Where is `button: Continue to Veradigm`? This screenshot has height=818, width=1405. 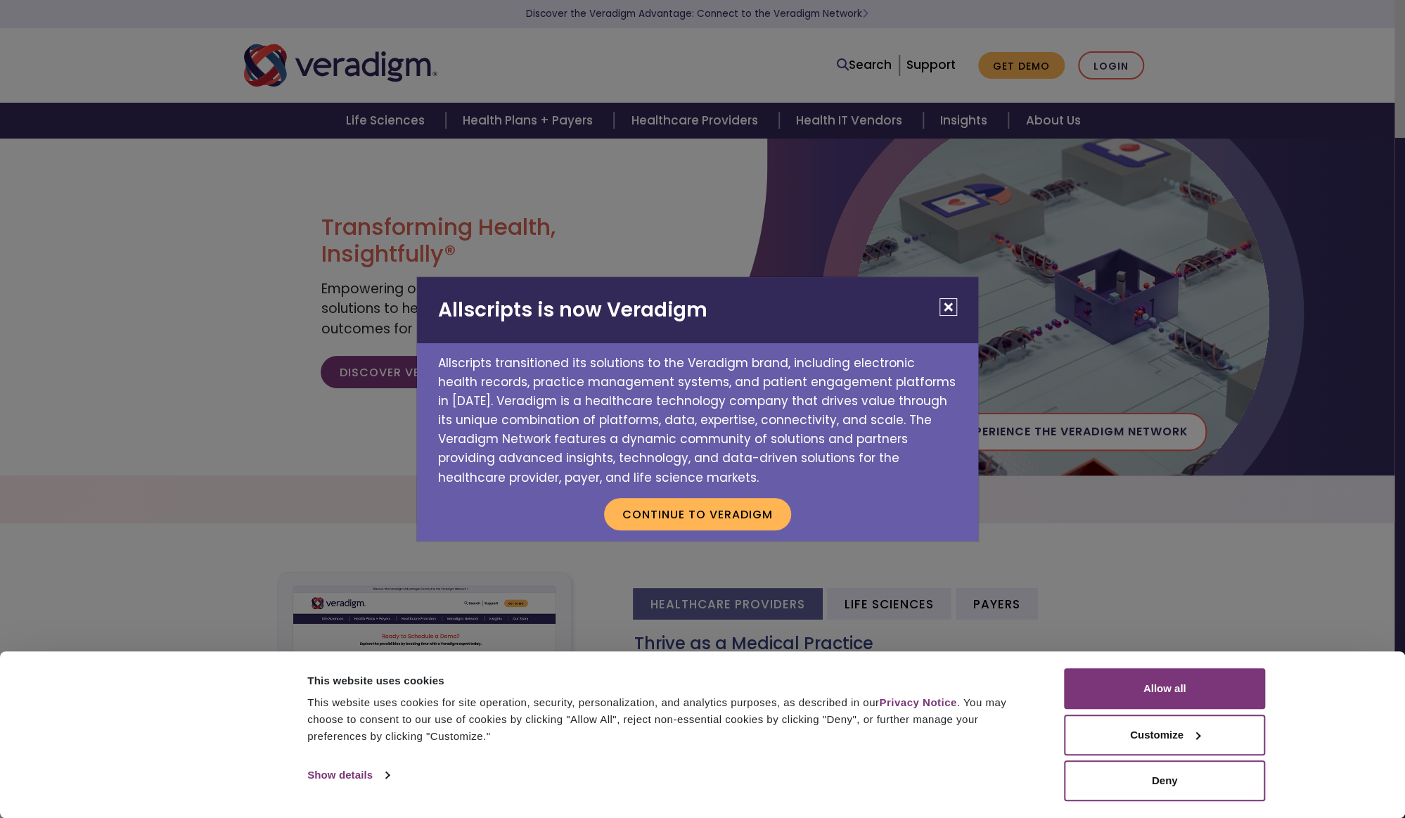 button: Continue to Veradigm is located at coordinates (697, 514).